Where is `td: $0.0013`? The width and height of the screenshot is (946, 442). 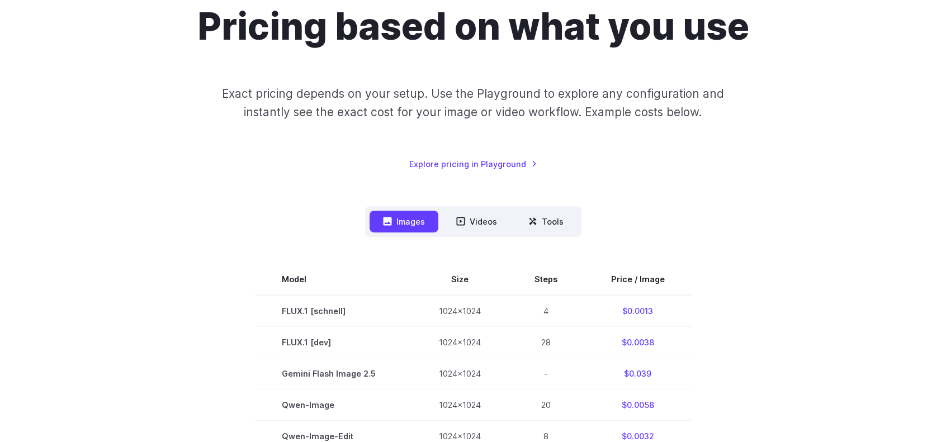
td: $0.0013 is located at coordinates (638, 311).